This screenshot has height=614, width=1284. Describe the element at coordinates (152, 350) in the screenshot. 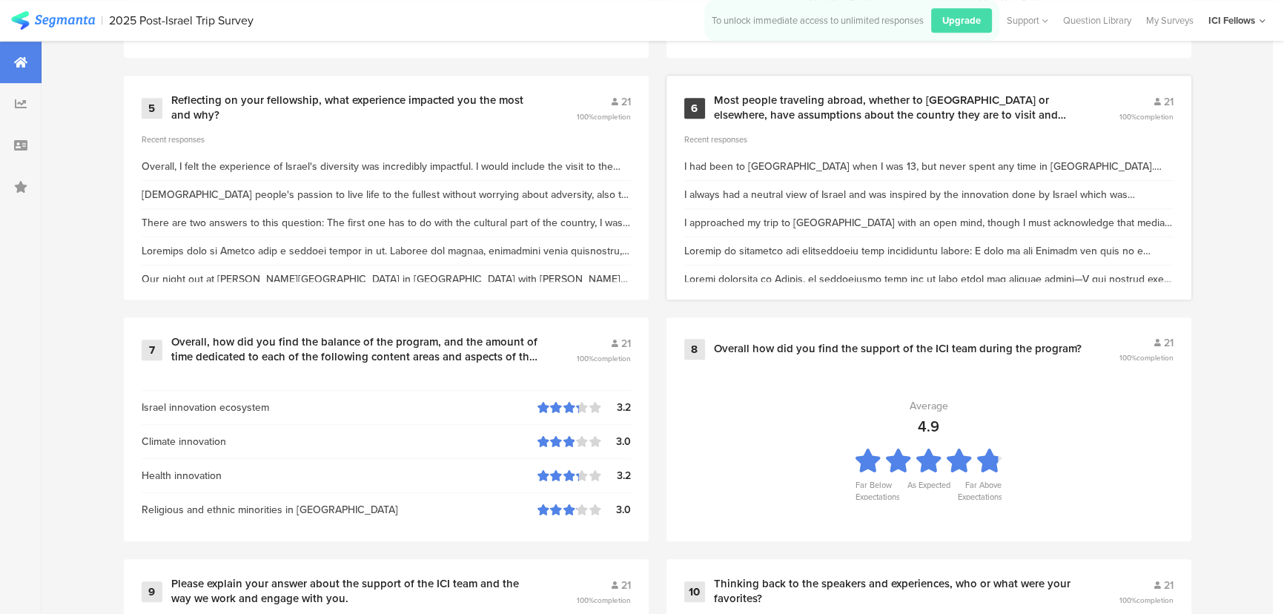

I see `div: 7` at that location.